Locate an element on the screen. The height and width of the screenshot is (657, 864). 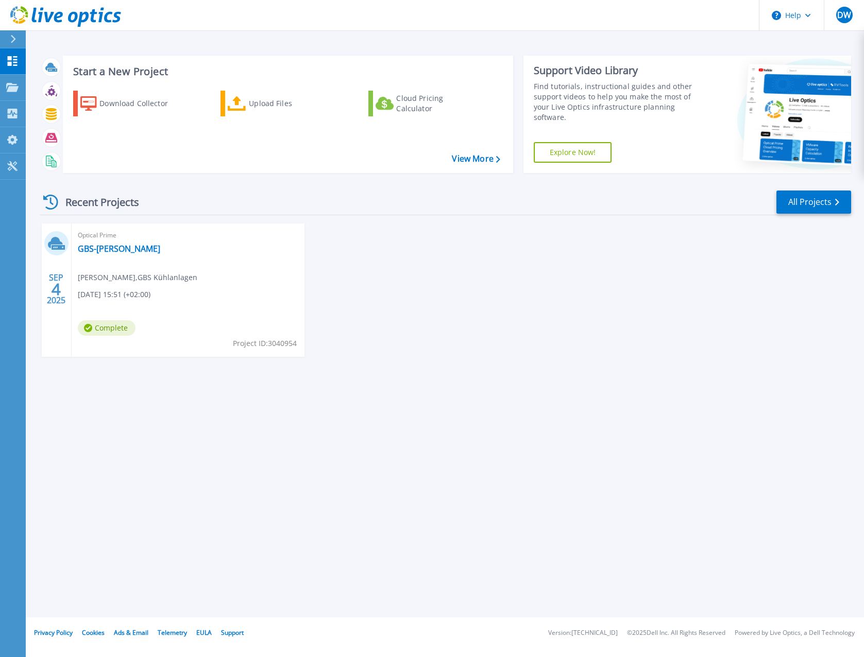
a: Cloud Pricing Calculator is located at coordinates (426, 104).